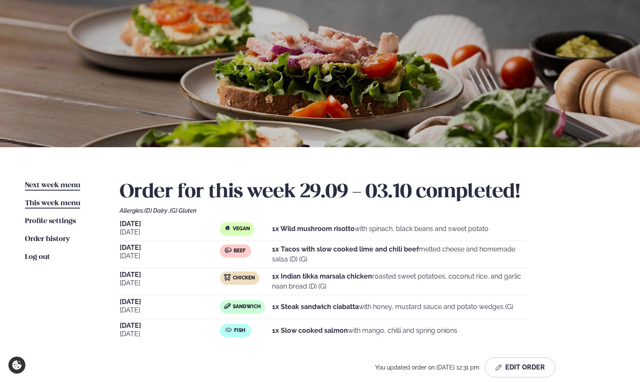 The width and height of the screenshot is (640, 382). I want to click on a: Next week menu, so click(53, 186).